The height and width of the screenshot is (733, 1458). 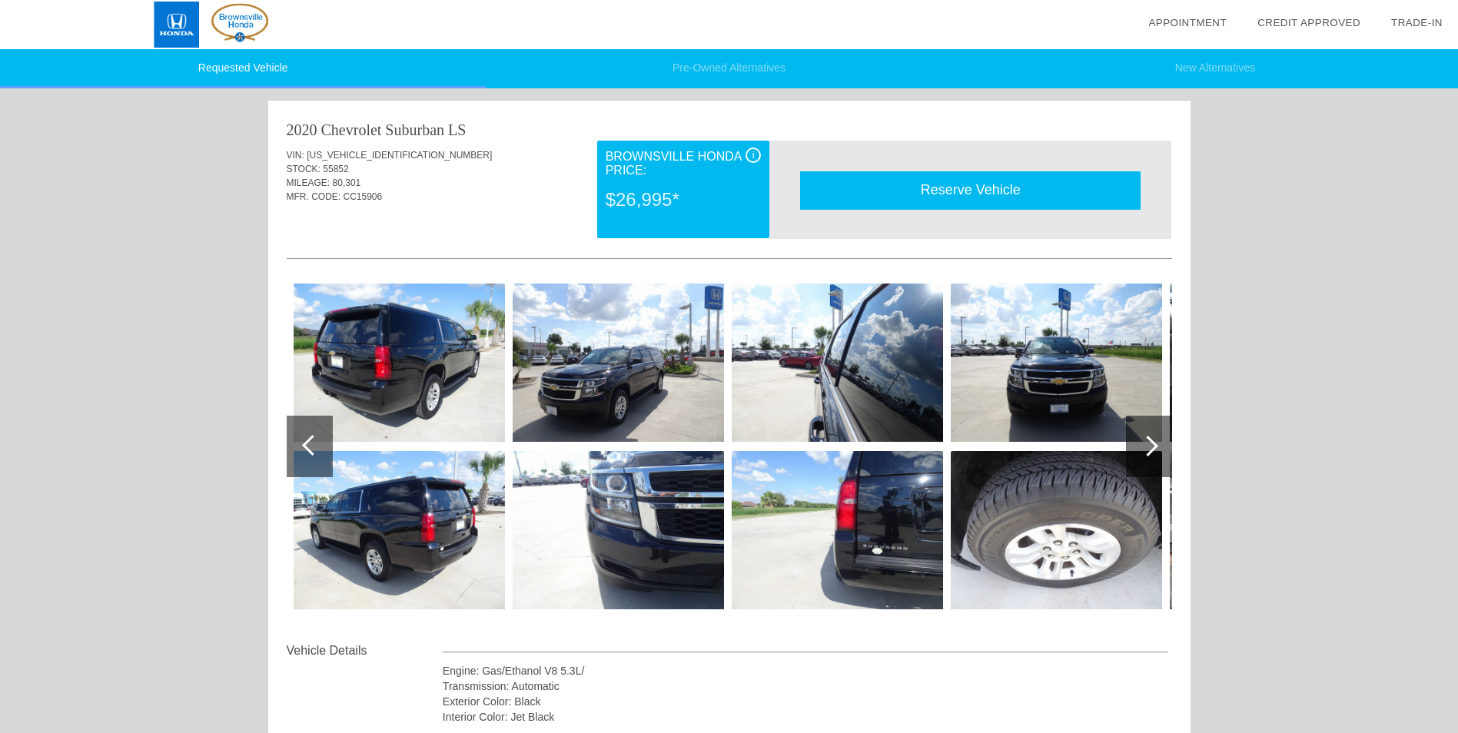 What do you see at coordinates (805, 671) in the screenshot?
I see `div: Engine: Gas/Ethanol V8 5.3L/` at bounding box center [805, 671].